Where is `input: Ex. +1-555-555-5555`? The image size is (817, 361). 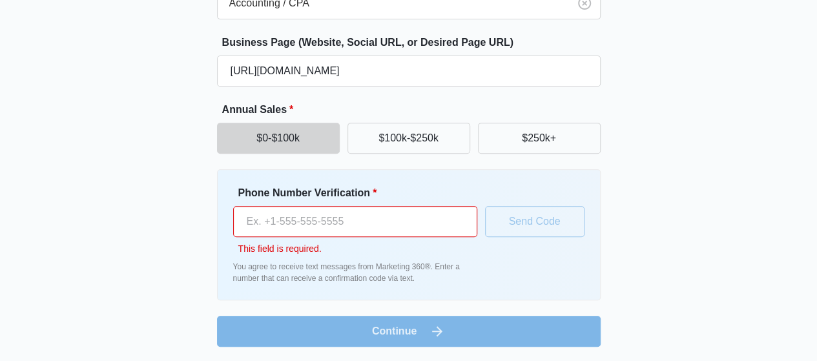
input: Ex. +1-555-555-5555 is located at coordinates (355, 221).